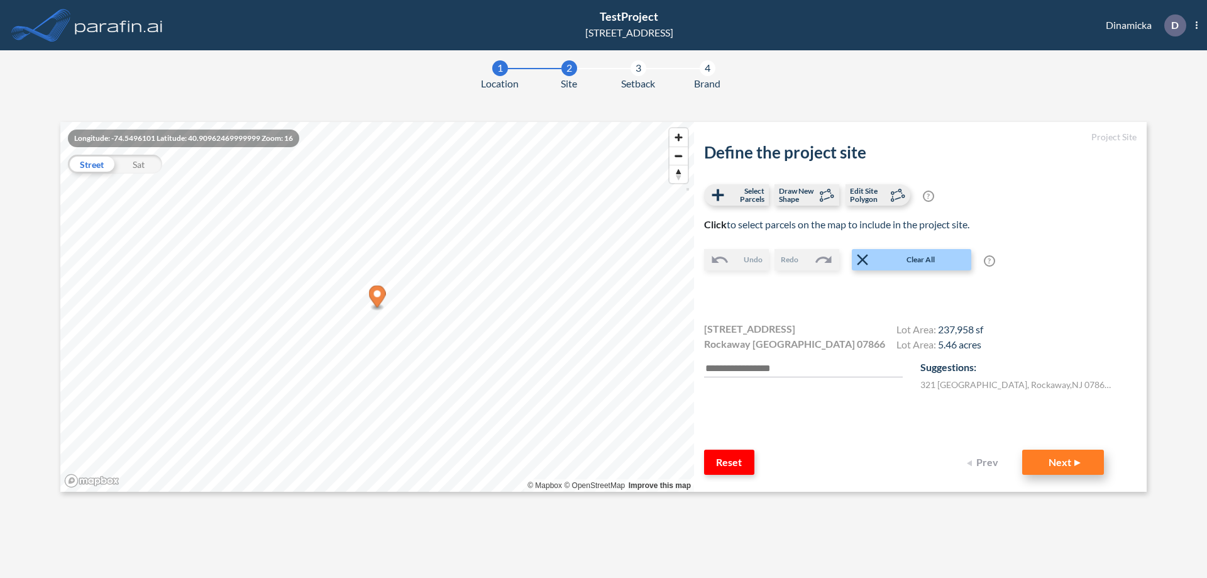 The width and height of the screenshot is (1207, 578). I want to click on button: Zoom in, so click(678, 137).